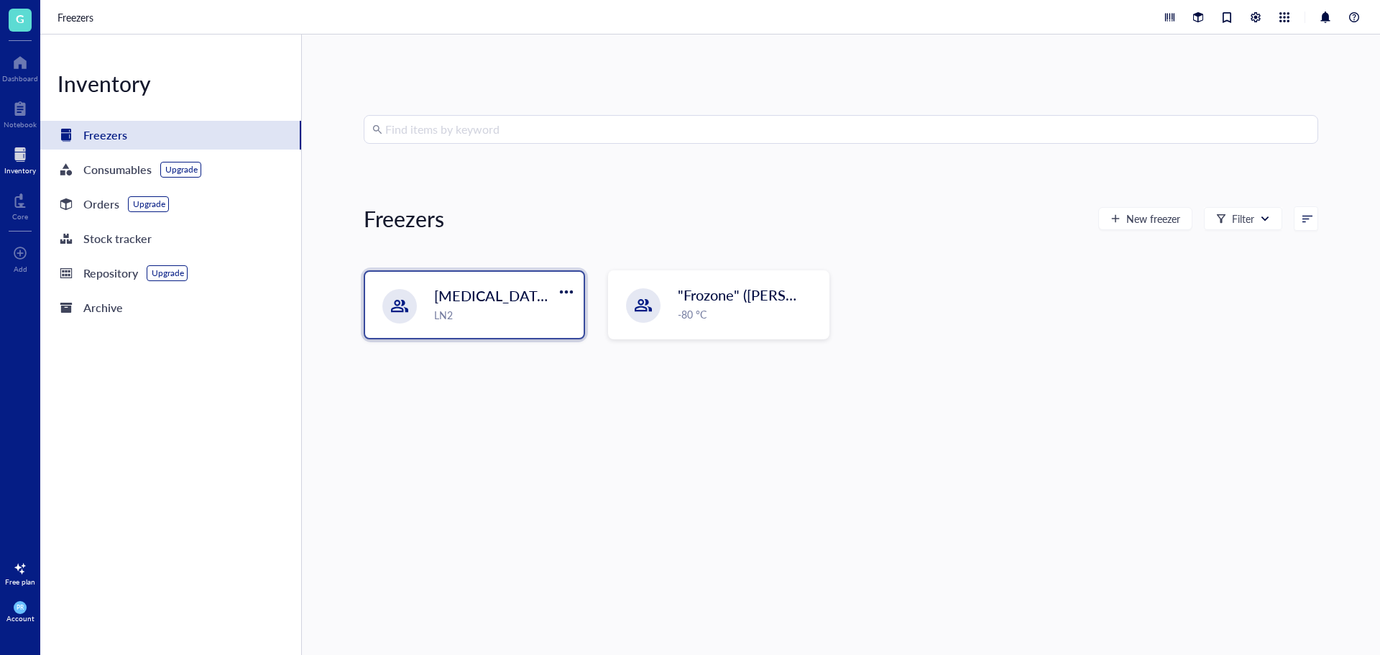 Image resolution: width=1380 pixels, height=655 pixels. I want to click on div: -80 °C, so click(749, 314).